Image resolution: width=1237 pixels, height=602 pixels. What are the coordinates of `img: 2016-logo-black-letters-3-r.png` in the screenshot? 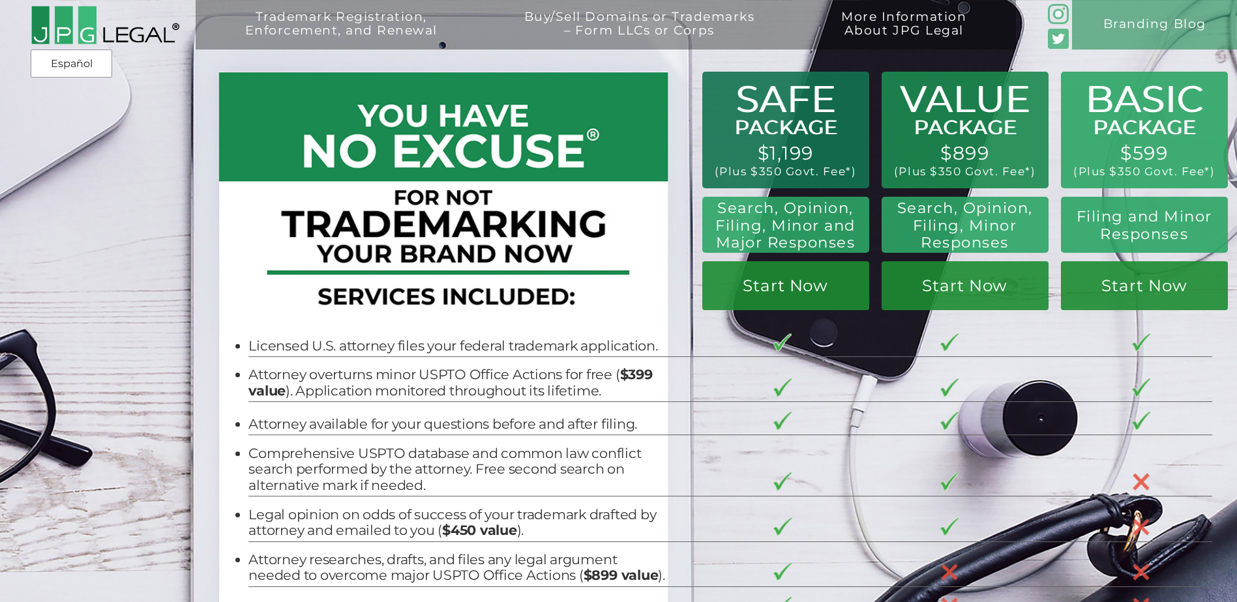 It's located at (105, 25).